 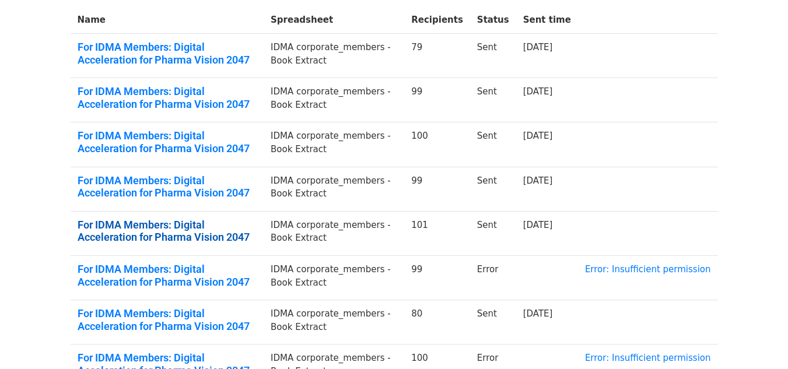 I want to click on td: 100, so click(x=437, y=145).